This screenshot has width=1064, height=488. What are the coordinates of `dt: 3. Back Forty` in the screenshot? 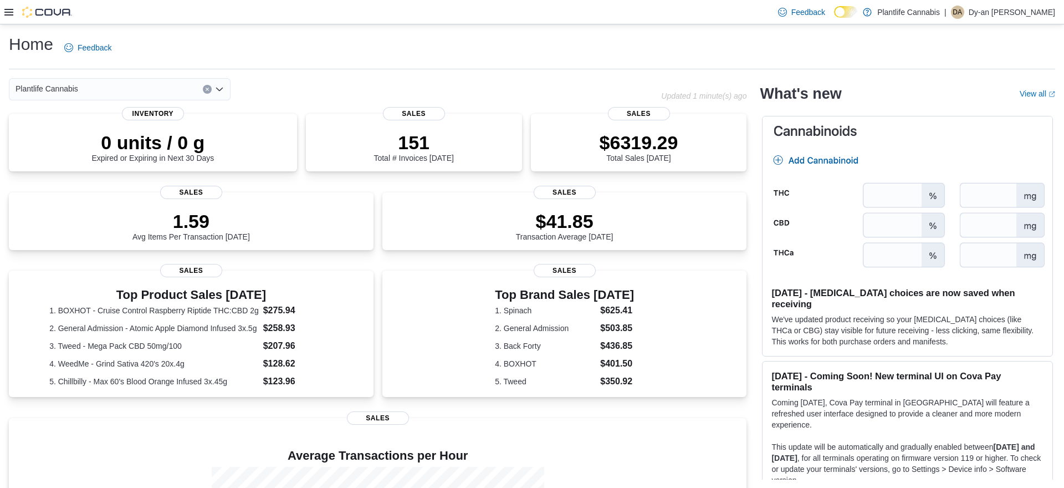 It's located at (545, 346).